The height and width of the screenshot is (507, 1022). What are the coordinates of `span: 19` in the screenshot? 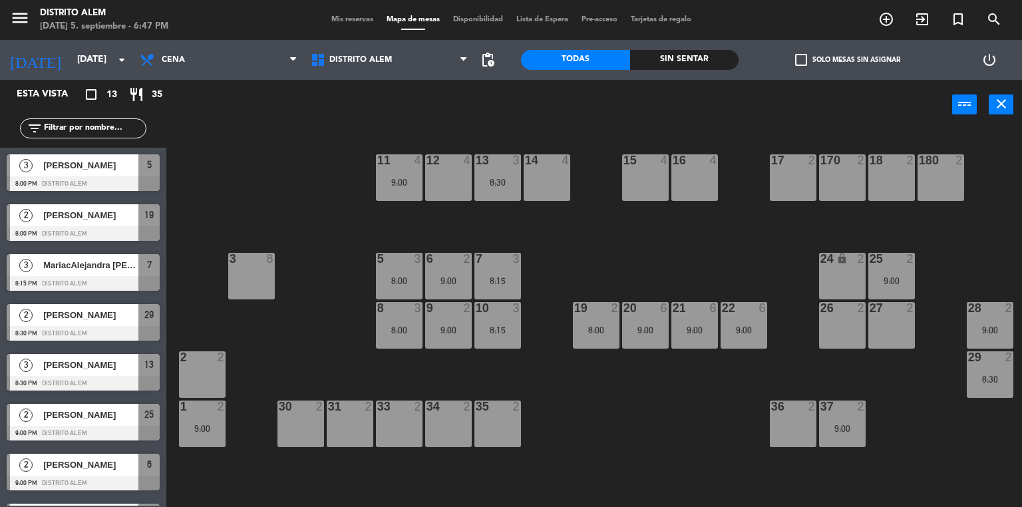 It's located at (149, 215).